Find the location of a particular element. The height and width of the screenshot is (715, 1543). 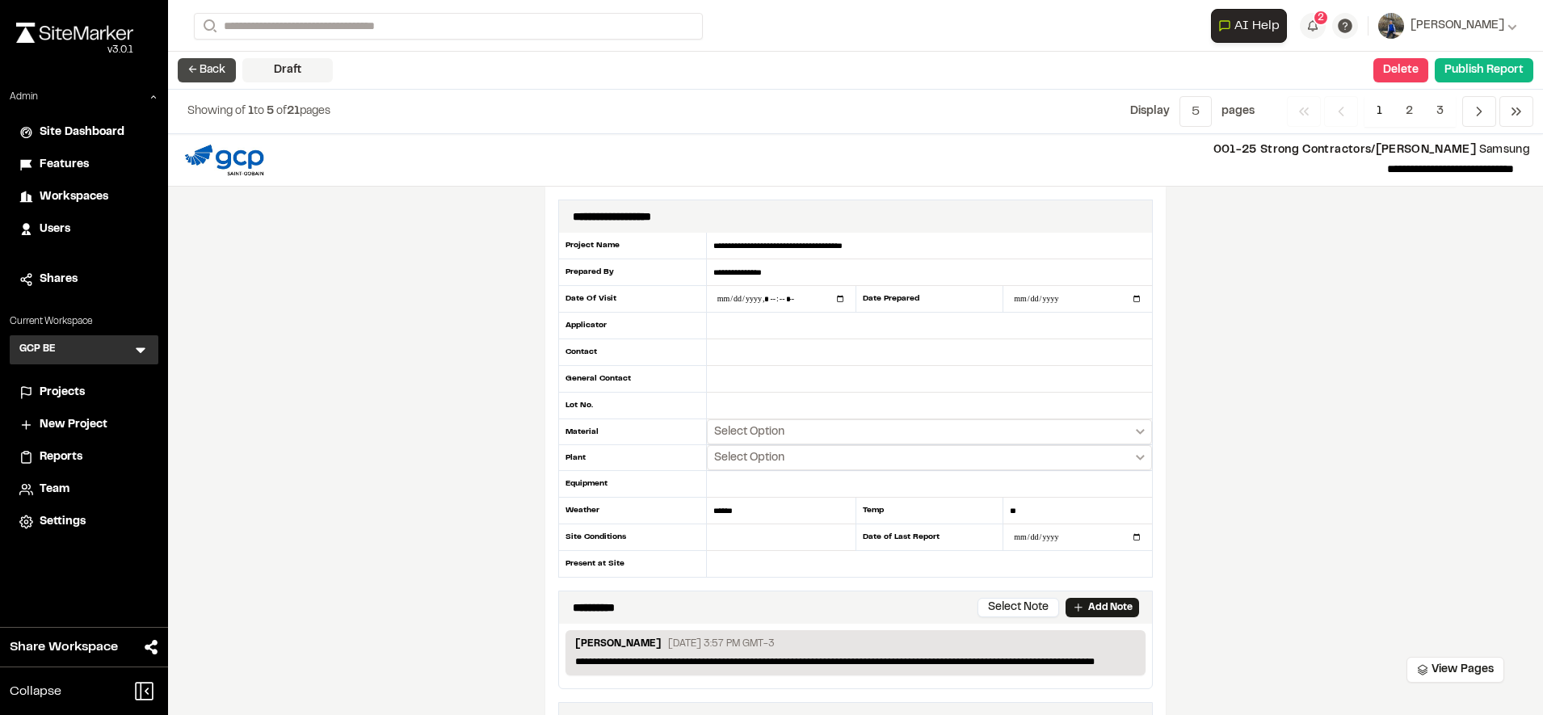

a: Projects is located at coordinates (84, 393).